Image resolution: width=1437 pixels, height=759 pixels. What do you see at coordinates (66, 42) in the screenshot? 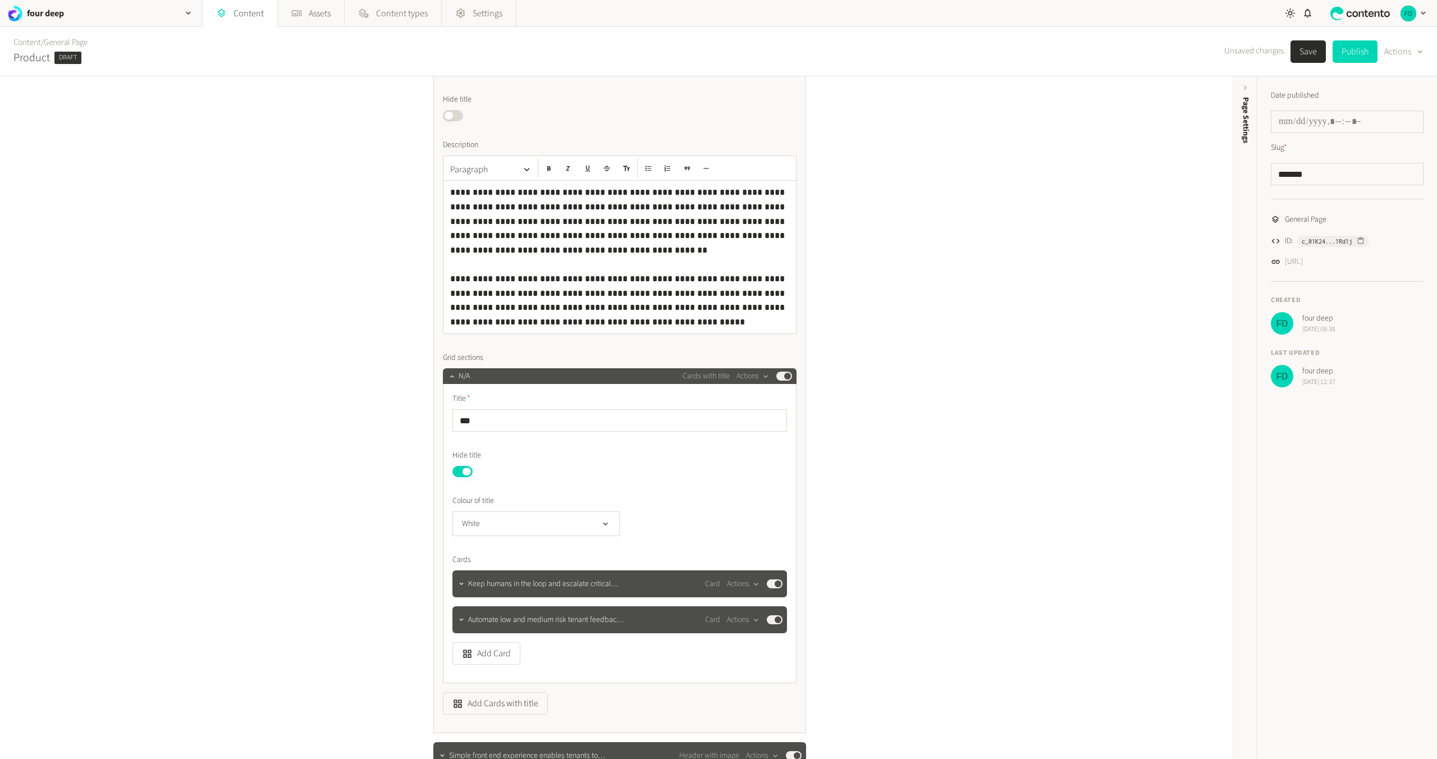
I see `a: General Page` at bounding box center [66, 42].